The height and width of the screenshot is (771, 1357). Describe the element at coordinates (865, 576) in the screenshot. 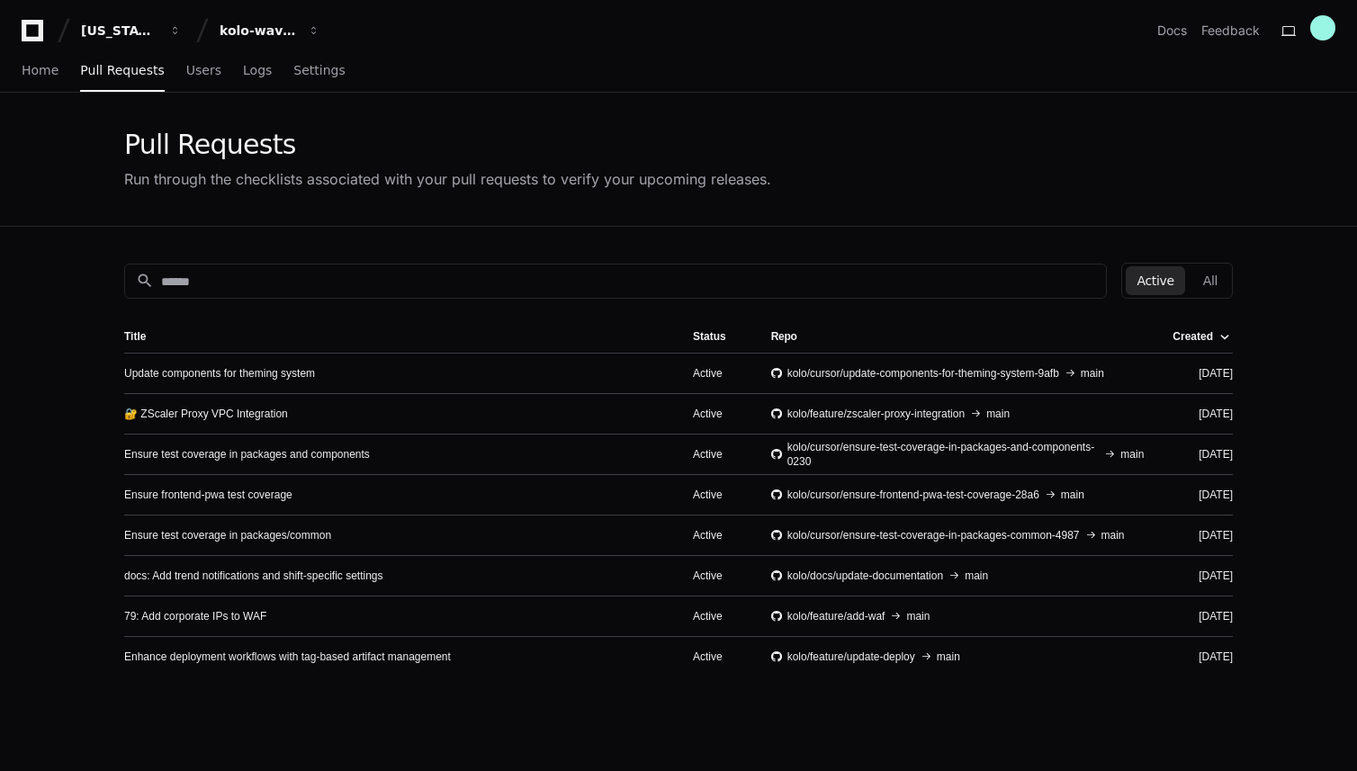

I see `span: kolo/docs/update-documentation` at that location.